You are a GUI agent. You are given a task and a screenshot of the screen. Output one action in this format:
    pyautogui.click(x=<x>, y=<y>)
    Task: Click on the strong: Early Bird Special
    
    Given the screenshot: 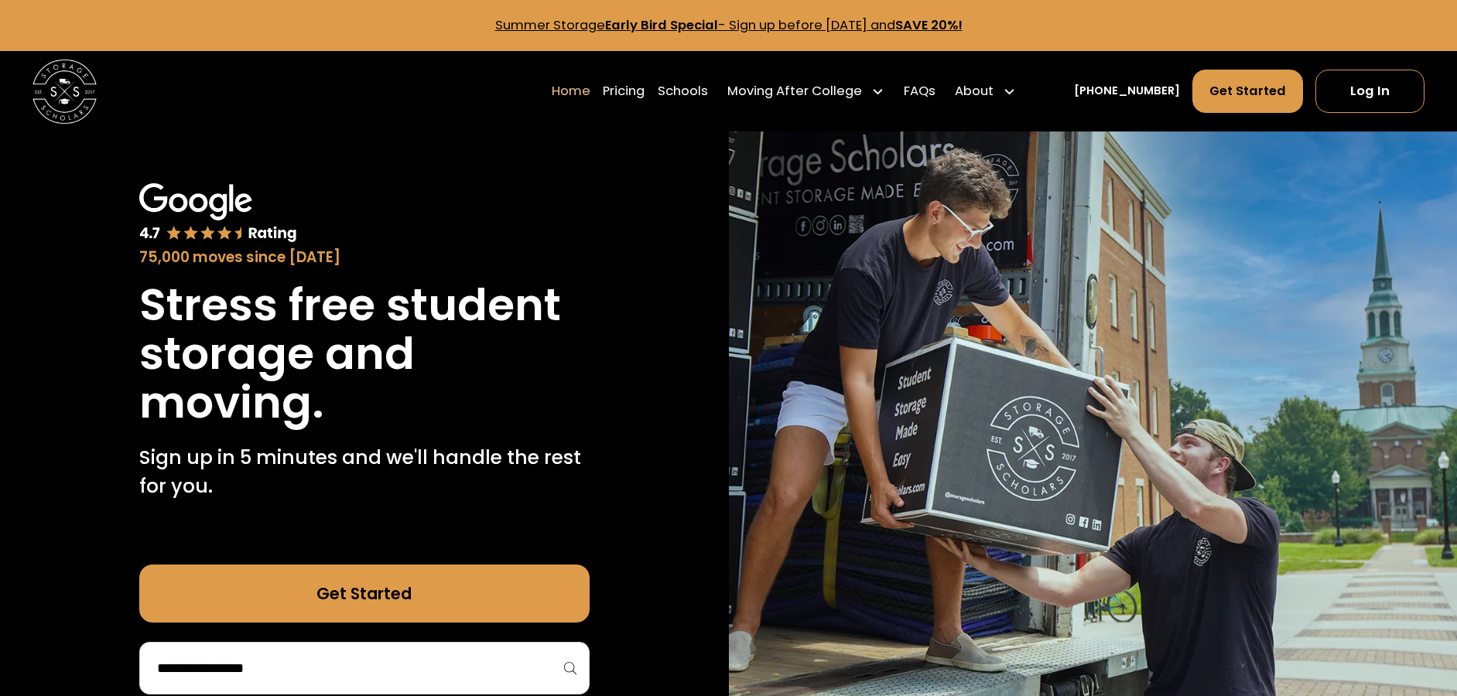 What is the action you would take?
    pyautogui.click(x=661, y=25)
    